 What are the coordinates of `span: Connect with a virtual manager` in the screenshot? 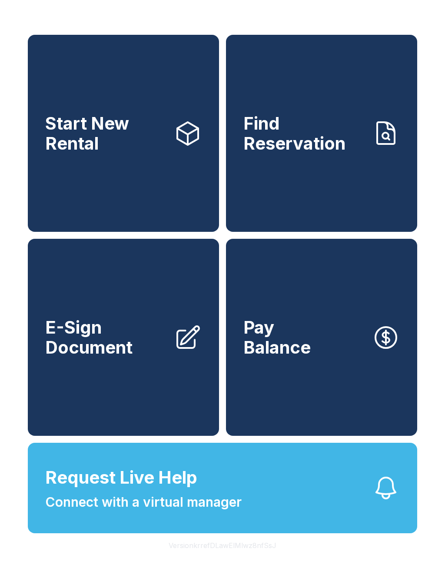 It's located at (143, 502).